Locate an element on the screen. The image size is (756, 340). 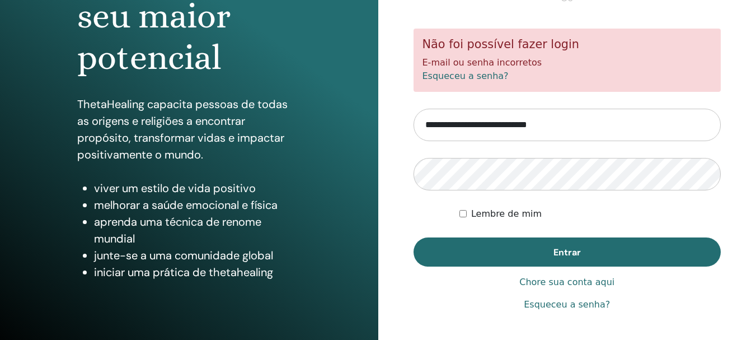
font: Lembre de mim is located at coordinates (506, 213).